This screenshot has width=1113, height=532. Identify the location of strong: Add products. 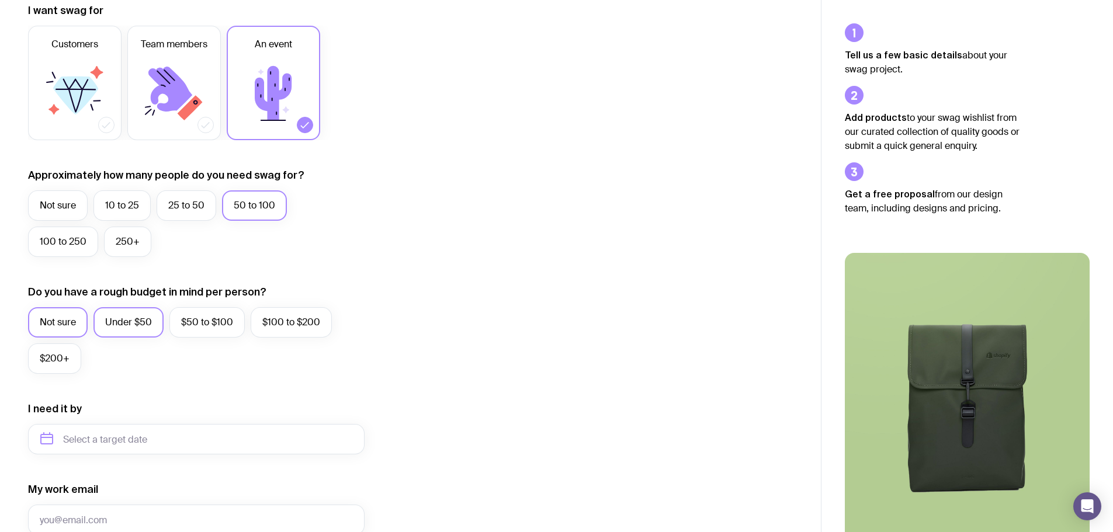
(875, 117).